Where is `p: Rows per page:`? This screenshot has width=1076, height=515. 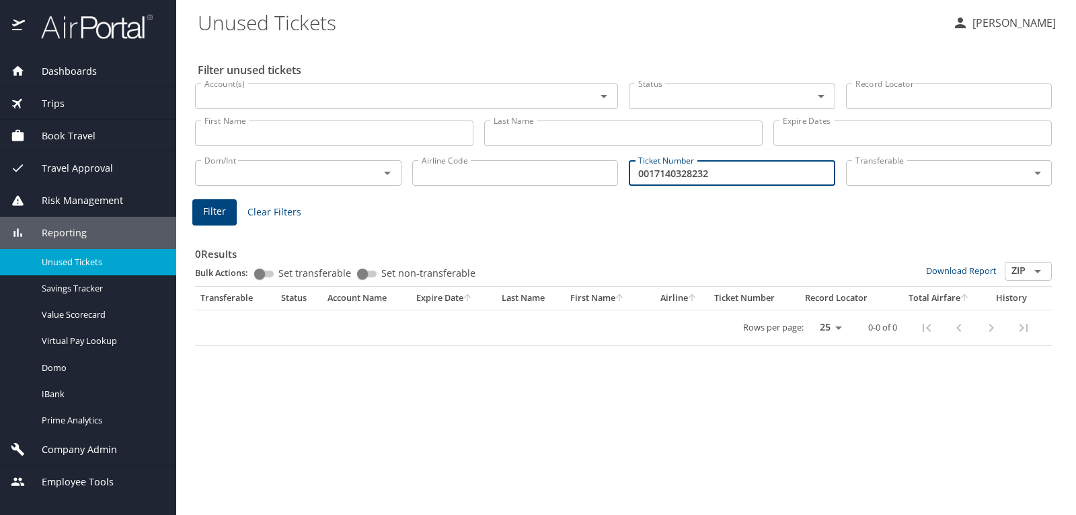
p: Rows per page: is located at coordinates (773, 327).